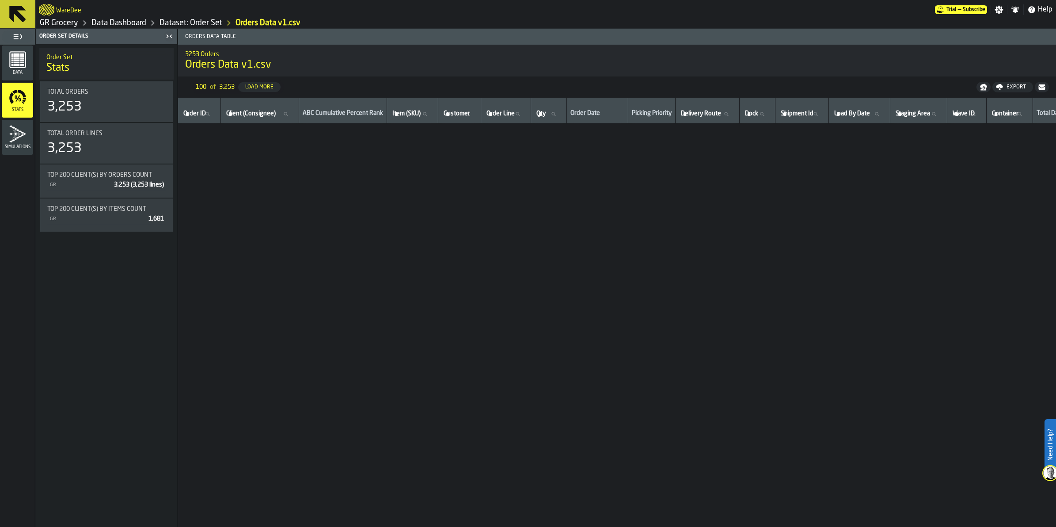 This screenshot has width=1056, height=527. I want to click on div: Order Set details, so click(100, 36).